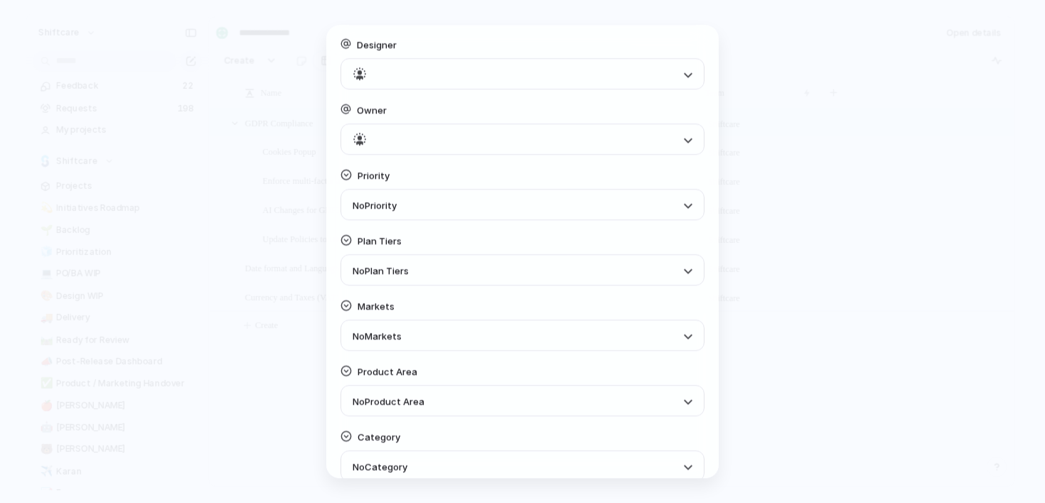 The image size is (1045, 503). What do you see at coordinates (379, 437) in the screenshot?
I see `span: Category` at bounding box center [379, 437].